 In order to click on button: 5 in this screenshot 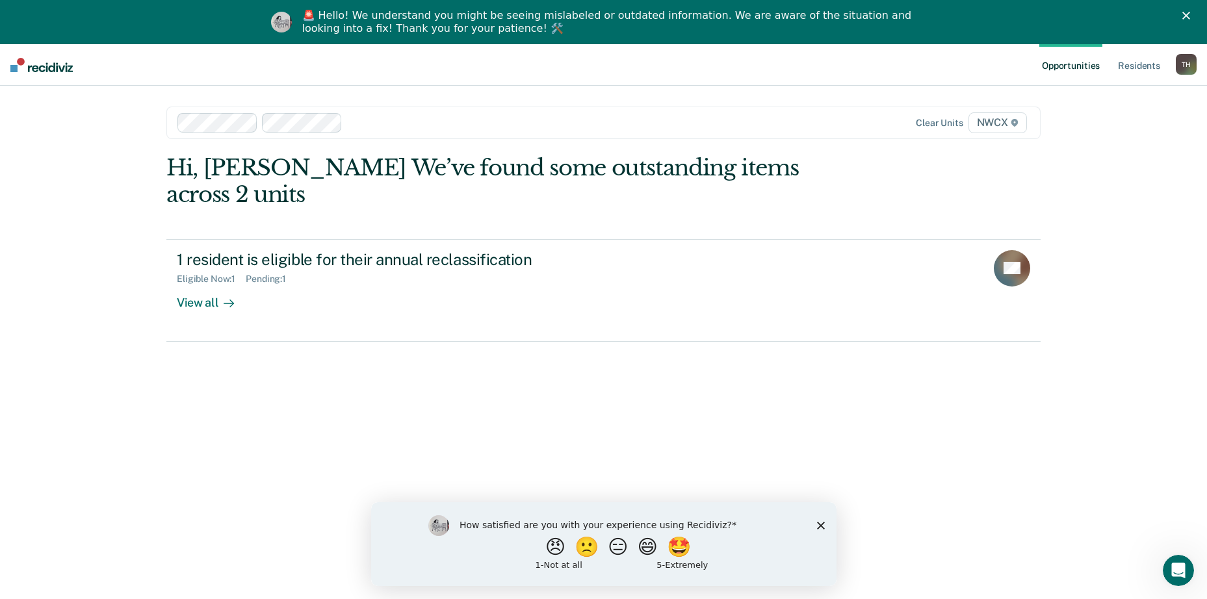, I will do `click(309, 45)`.